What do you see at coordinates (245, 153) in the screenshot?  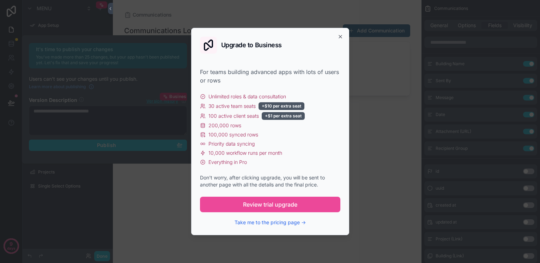 I see `span: 10,000 workflow runs per month` at bounding box center [245, 153].